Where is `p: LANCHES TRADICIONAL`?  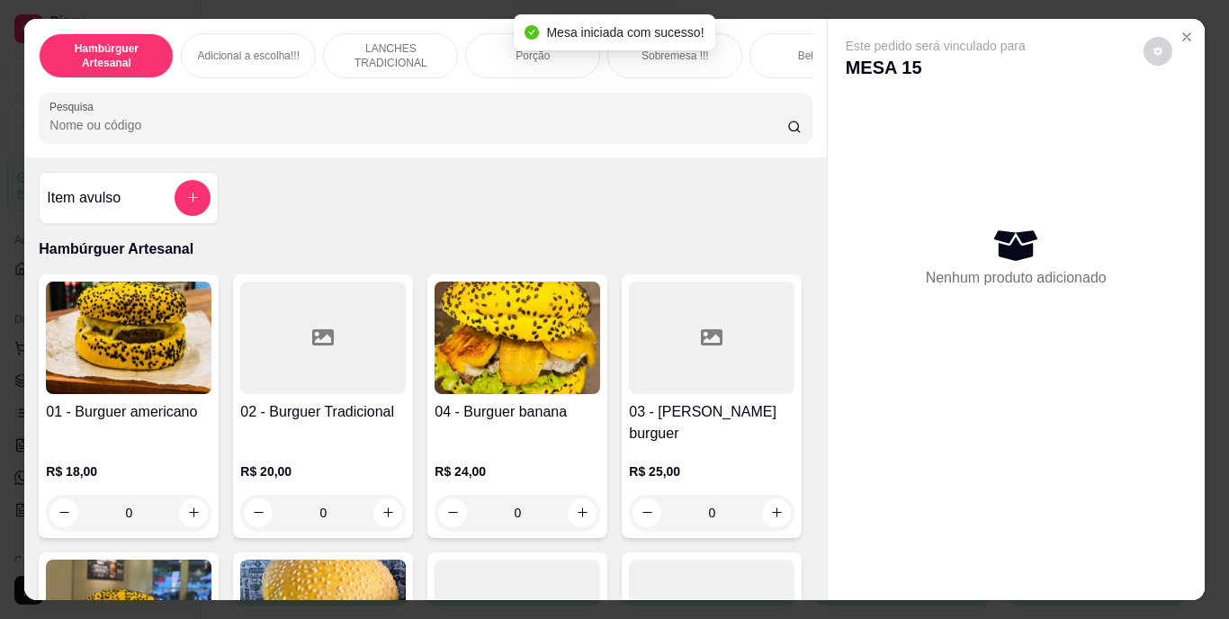
p: LANCHES TRADICIONAL is located at coordinates (390, 56).